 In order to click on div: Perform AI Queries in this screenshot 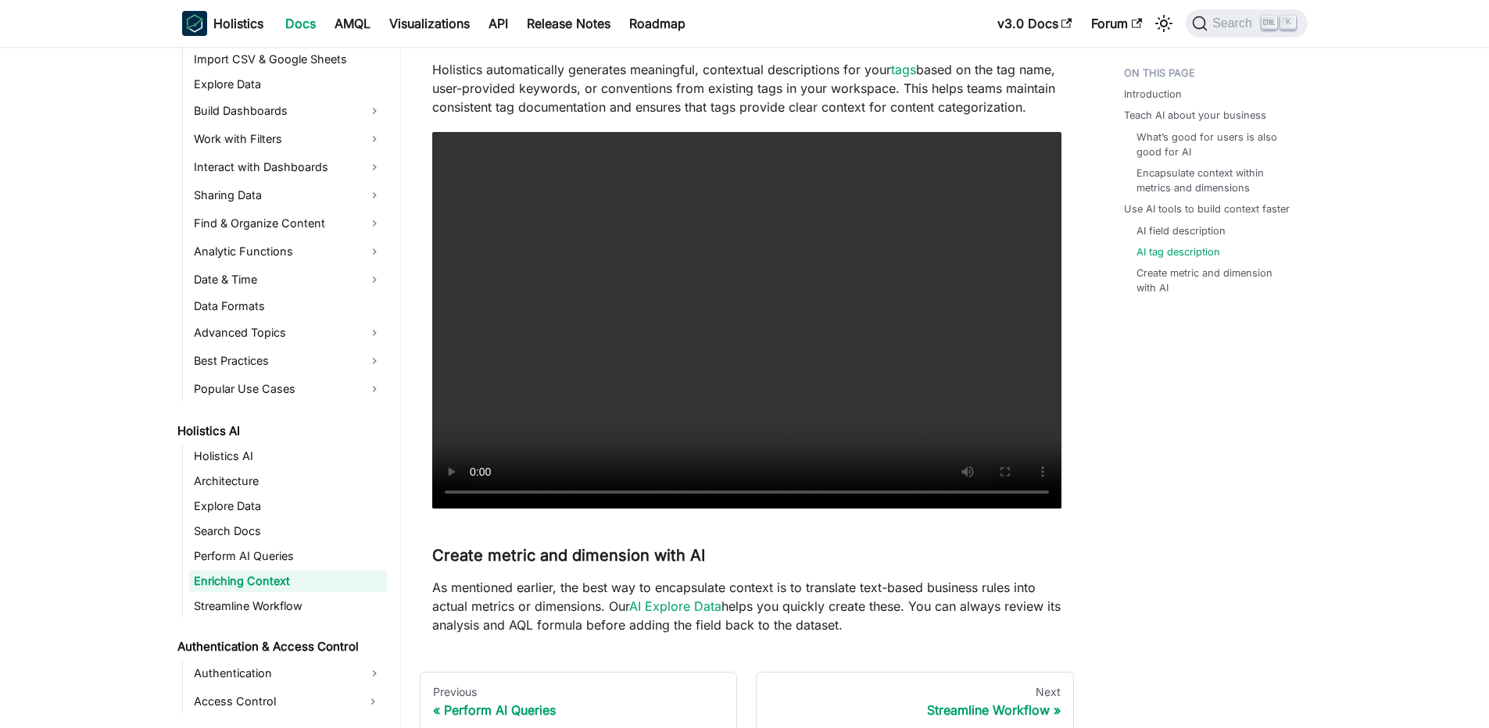, I will do `click(578, 710)`.